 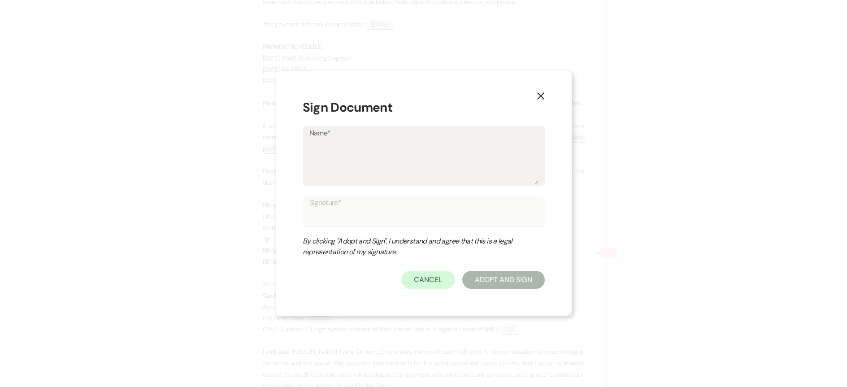 What do you see at coordinates (415, 247) in the screenshot?
I see `div: By clicking "Adopt and Sign", I understand and agree that this is a legal representation of my si...` at bounding box center [415, 247].